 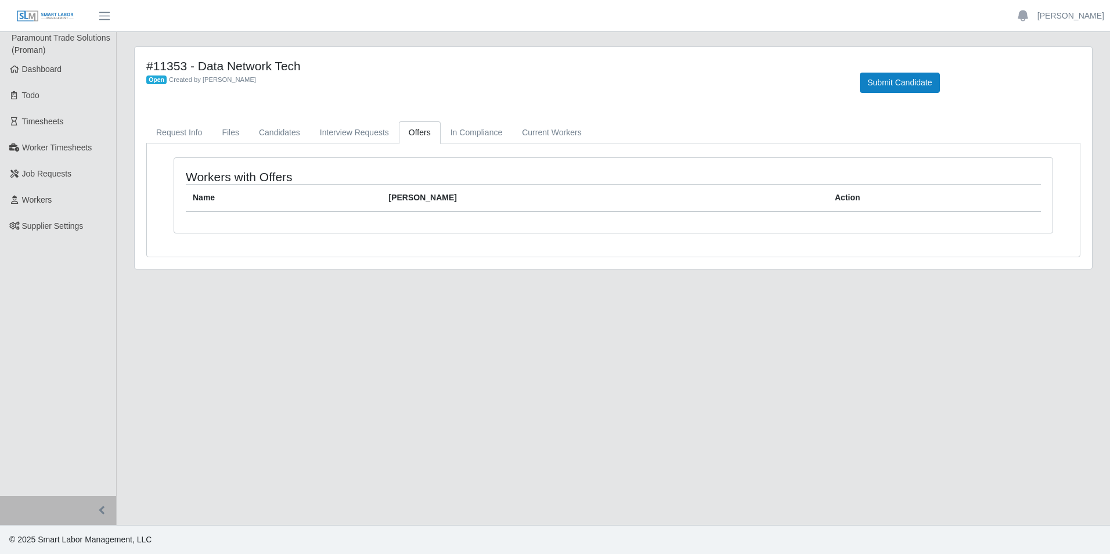 I want to click on span: Supplier Settings, so click(x=53, y=226).